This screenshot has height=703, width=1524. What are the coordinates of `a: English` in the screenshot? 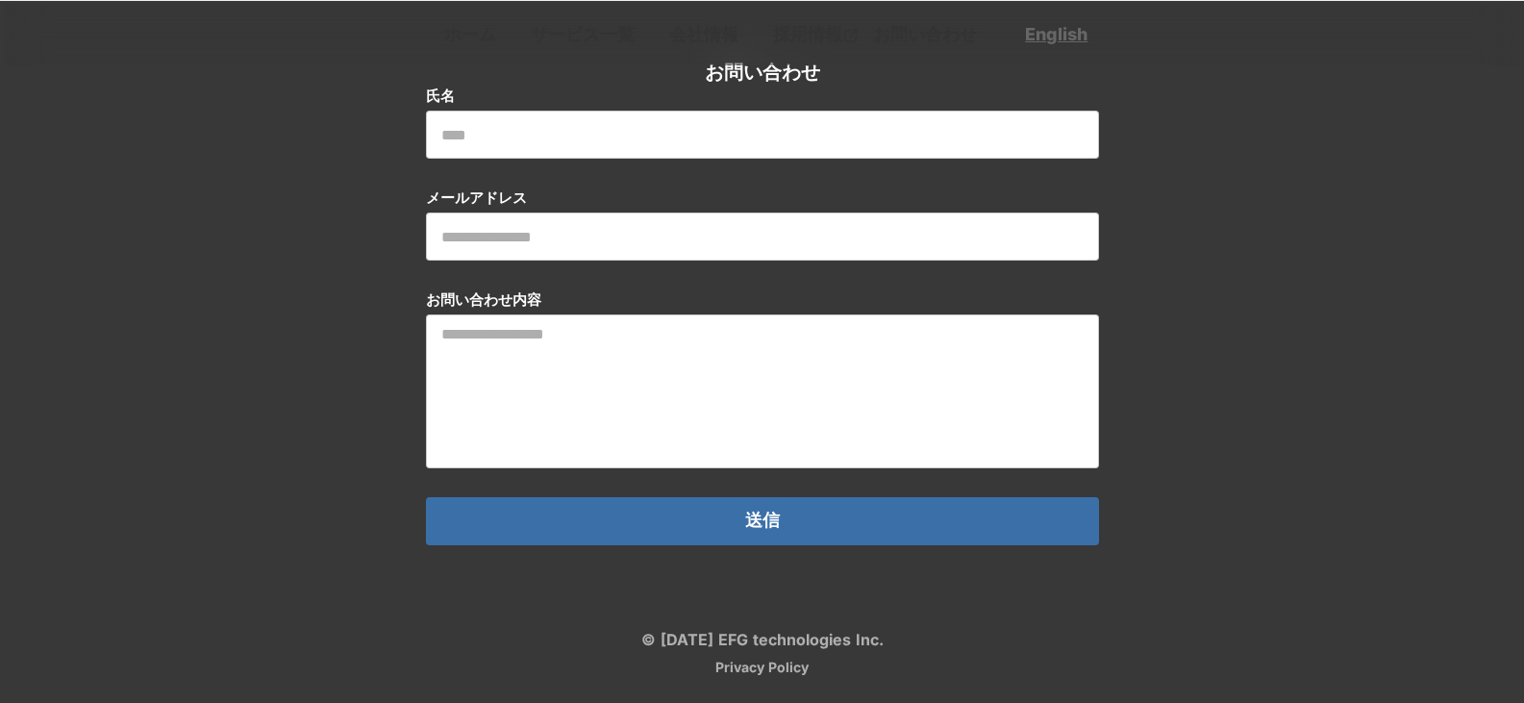 It's located at (1055, 34).